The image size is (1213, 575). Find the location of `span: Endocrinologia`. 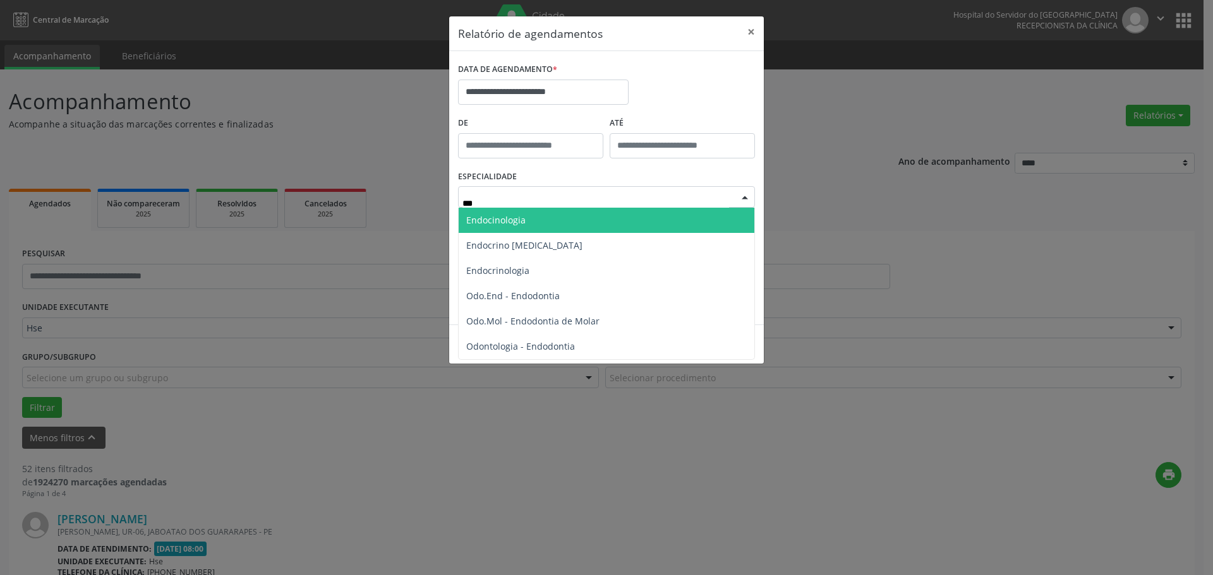

span: Endocrinologia is located at coordinates (498, 270).